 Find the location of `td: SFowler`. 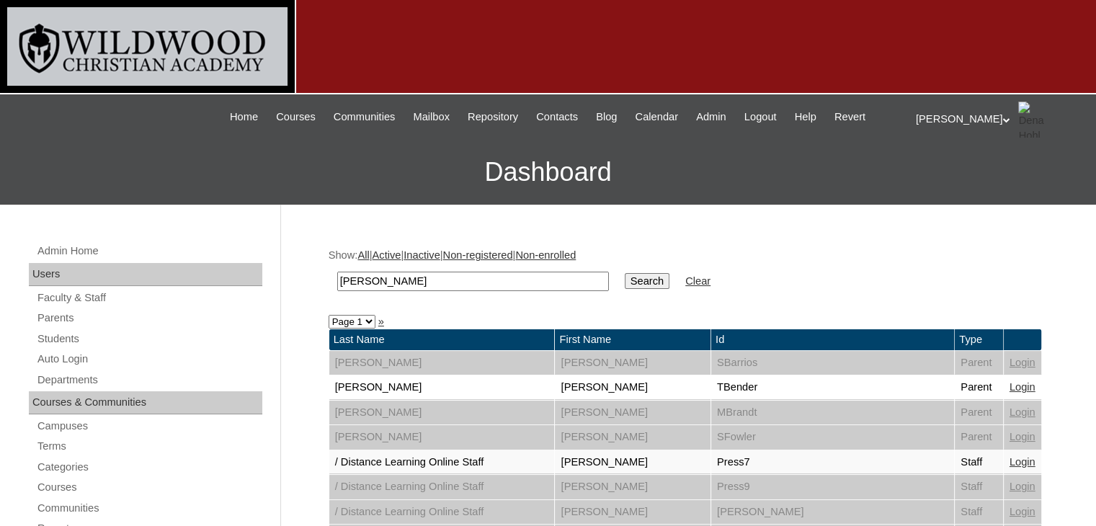

td: SFowler is located at coordinates (833, 438).